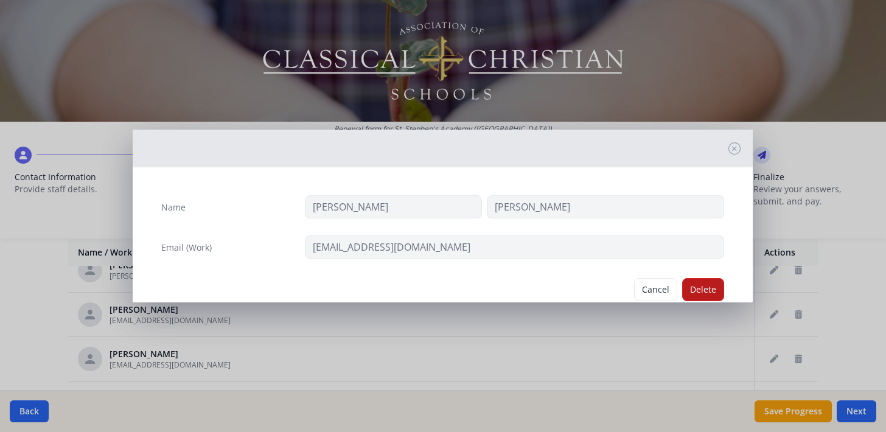 This screenshot has width=886, height=432. I want to click on label: Name, so click(173, 207).